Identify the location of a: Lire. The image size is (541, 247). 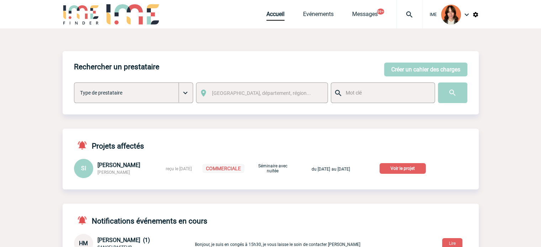
(452, 243).